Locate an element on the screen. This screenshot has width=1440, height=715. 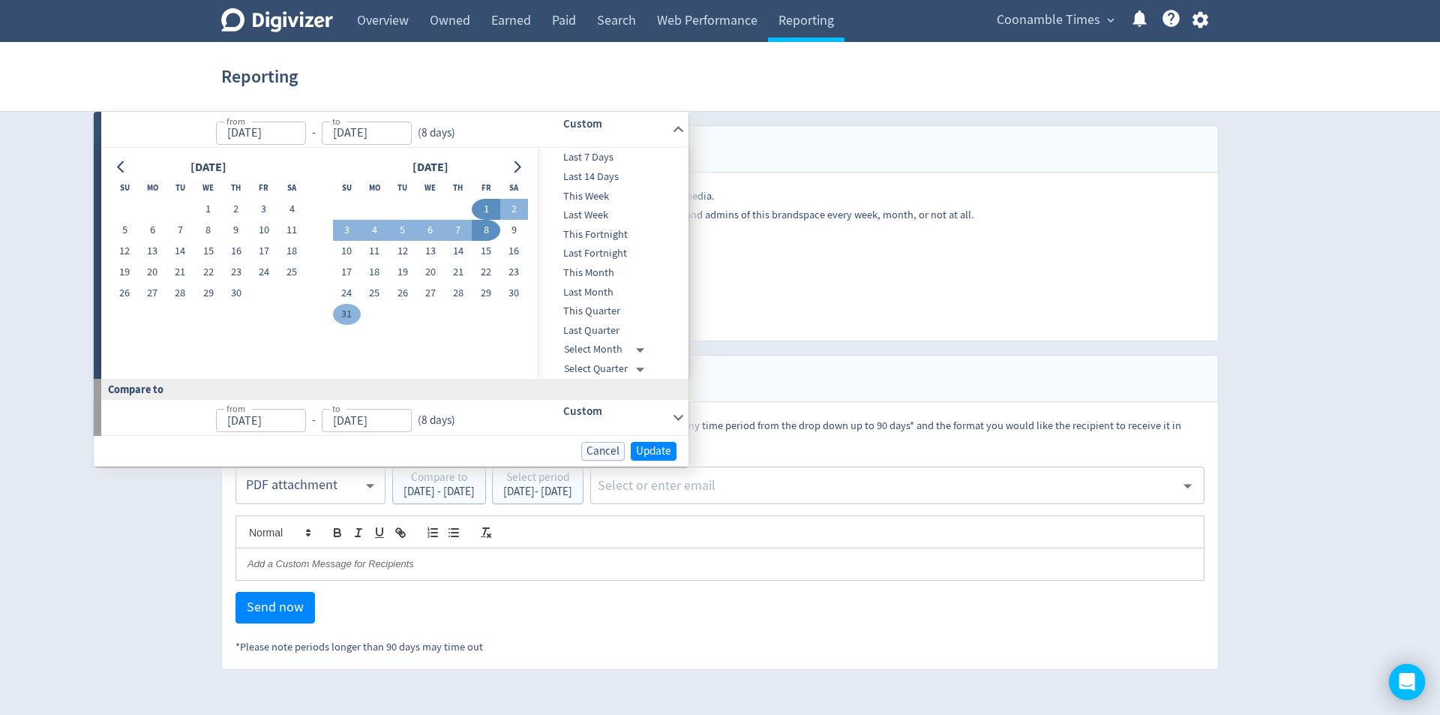
button: Coonamble Times is located at coordinates (1055, 20).